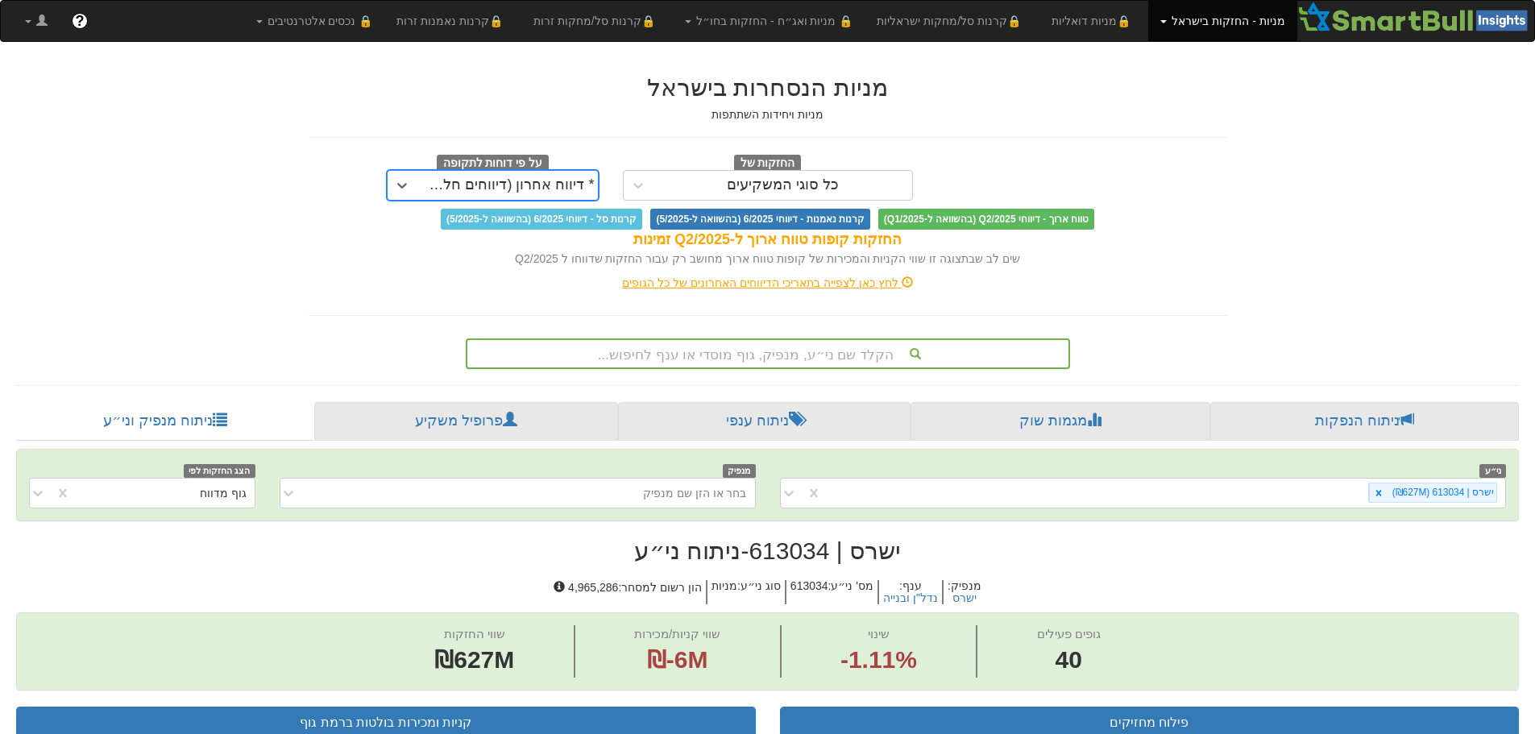  I want to click on div: נדל"ן ובנייה, so click(910, 598).